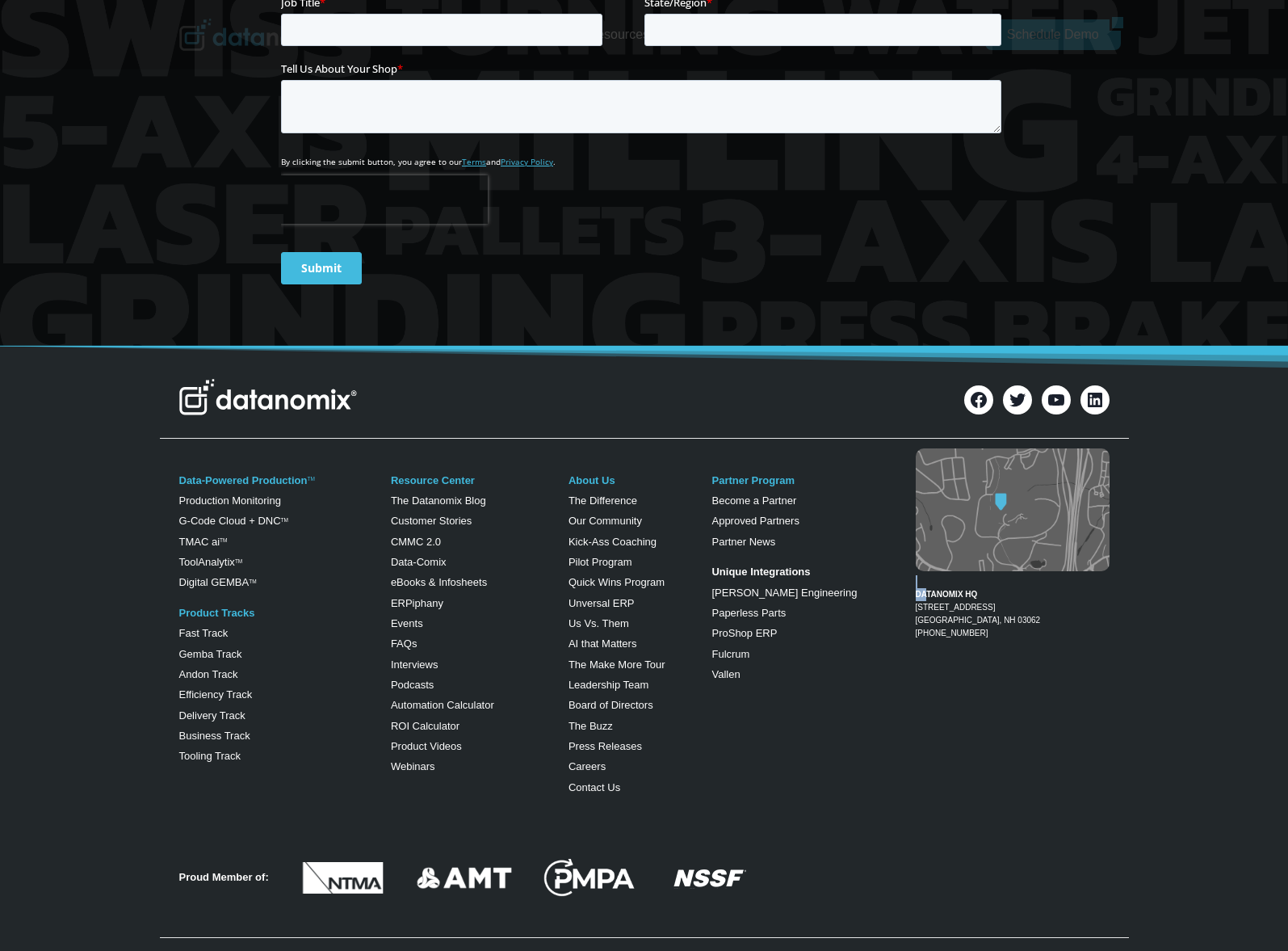 This screenshot has height=951, width=1288. What do you see at coordinates (203, 632) in the screenshot?
I see `a: Fast Track` at bounding box center [203, 632].